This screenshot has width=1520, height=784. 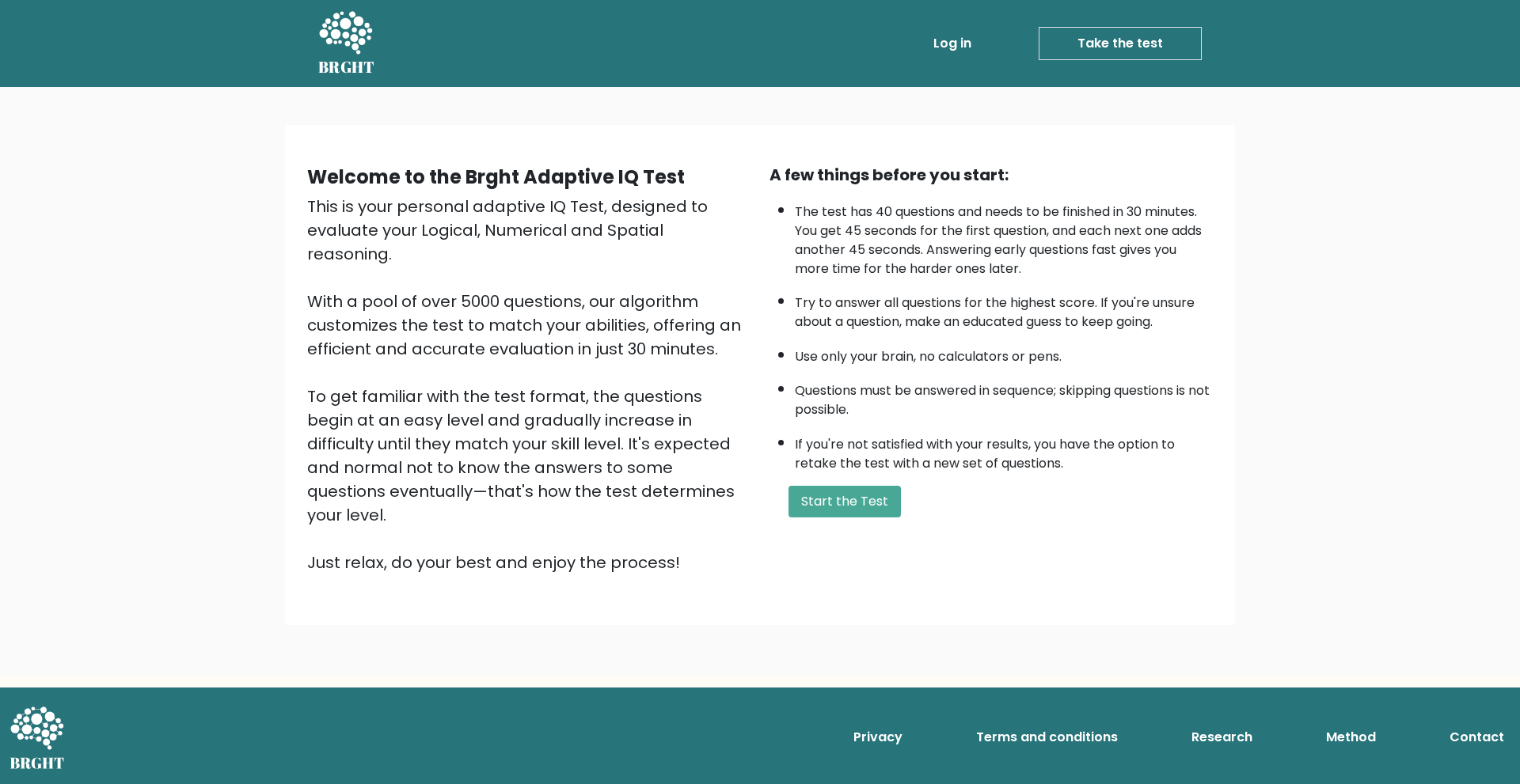 I want to click on a: Log in, so click(x=952, y=44).